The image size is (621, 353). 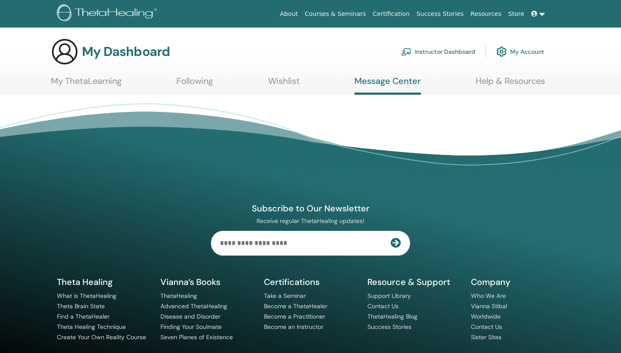 I want to click on a: Advanced ThetaHealing, so click(x=194, y=306).